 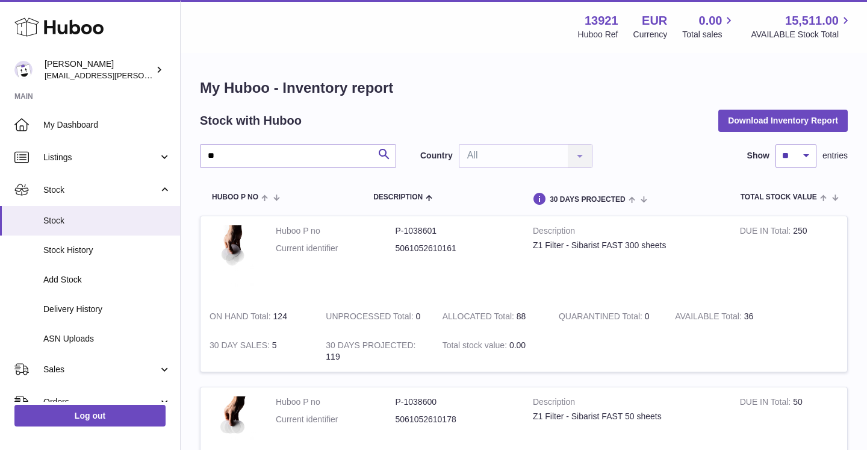 What do you see at coordinates (374, 316) in the screenshot?
I see `td: 0` at bounding box center [374, 316].